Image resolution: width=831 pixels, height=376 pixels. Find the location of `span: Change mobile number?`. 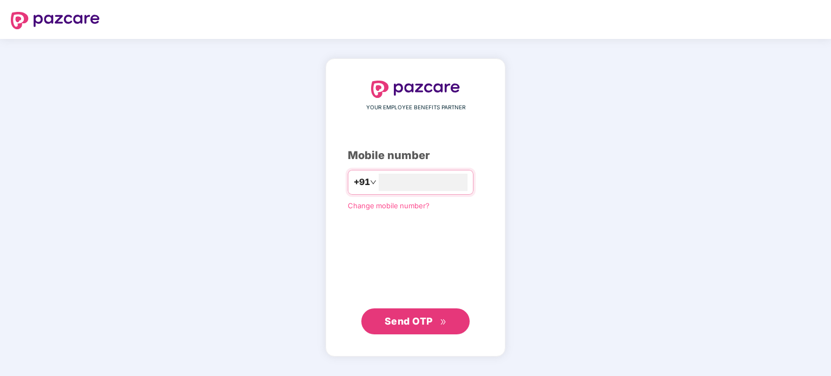

span: Change mobile number? is located at coordinates (388, 206).